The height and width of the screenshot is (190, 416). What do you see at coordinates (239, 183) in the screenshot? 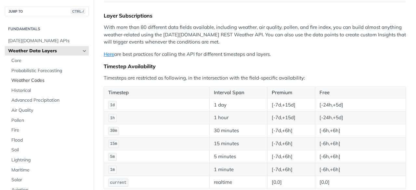
I see `td: realtime` at bounding box center [239, 183].